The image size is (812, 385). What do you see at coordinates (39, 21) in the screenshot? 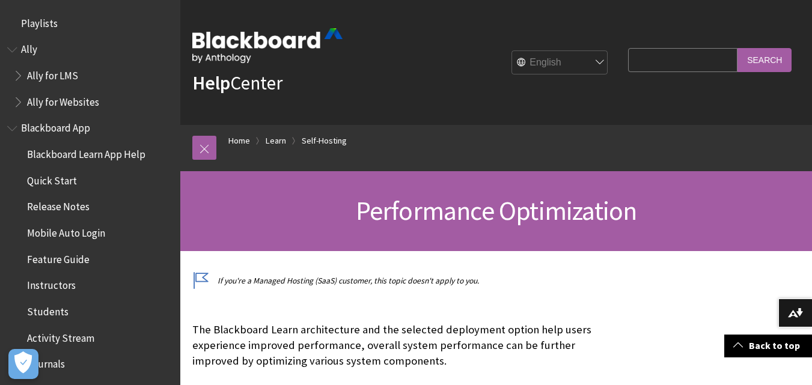
I see `span: Playlists` at bounding box center [39, 21].